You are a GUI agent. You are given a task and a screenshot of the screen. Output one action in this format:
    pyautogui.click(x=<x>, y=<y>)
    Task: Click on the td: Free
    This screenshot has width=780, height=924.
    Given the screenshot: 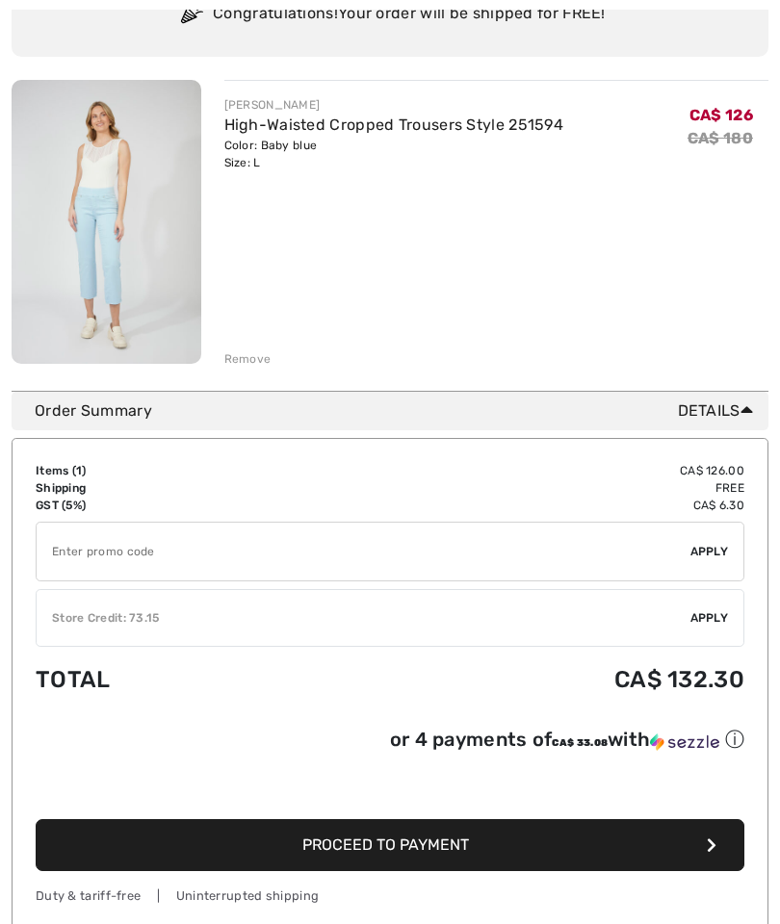 What is the action you would take?
    pyautogui.click(x=519, y=488)
    